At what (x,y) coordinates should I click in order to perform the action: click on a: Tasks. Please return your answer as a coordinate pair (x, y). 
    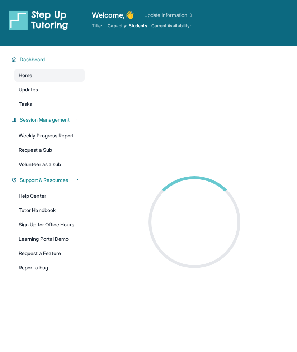
    Looking at the image, I should click on (50, 104).